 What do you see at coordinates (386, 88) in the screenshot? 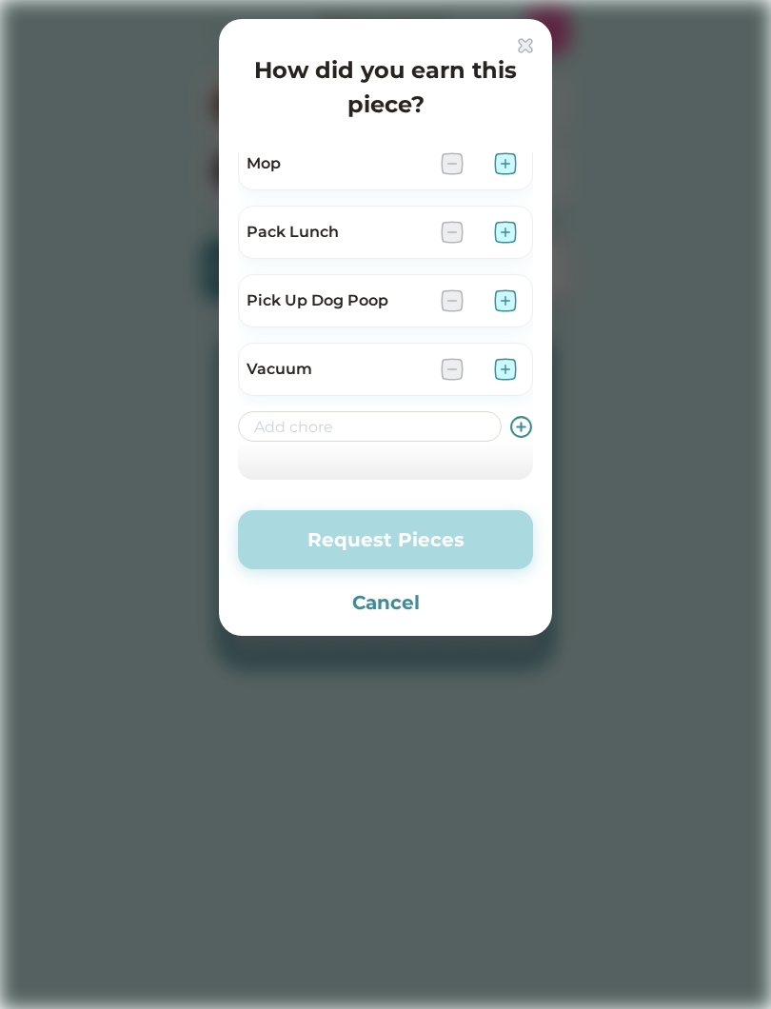
I see `h4: How did you earn this piece?` at bounding box center [386, 88].